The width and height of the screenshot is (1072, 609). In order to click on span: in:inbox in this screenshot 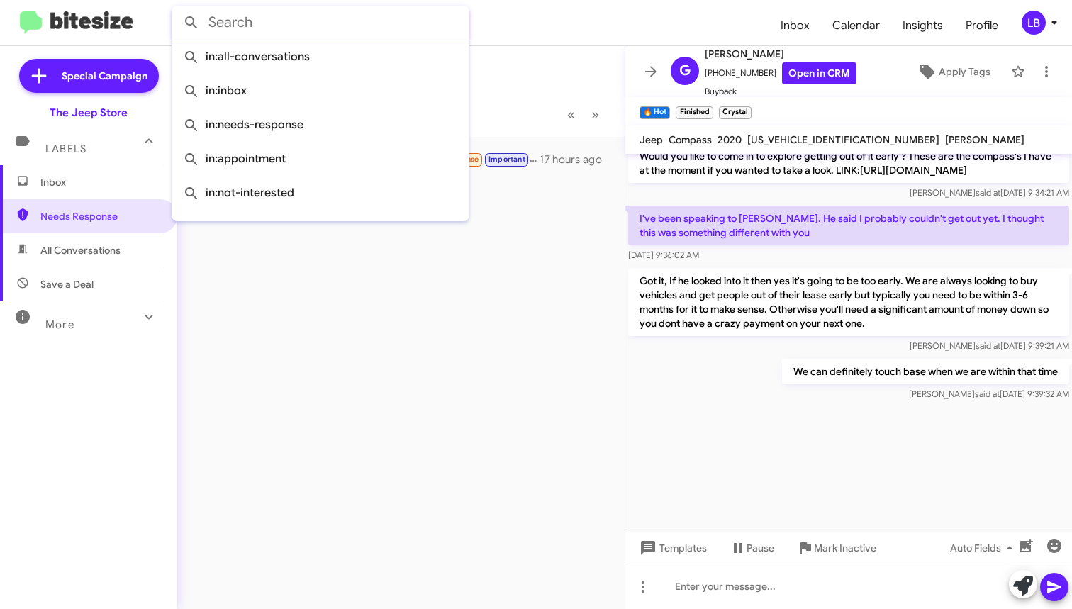, I will do `click(321, 91)`.